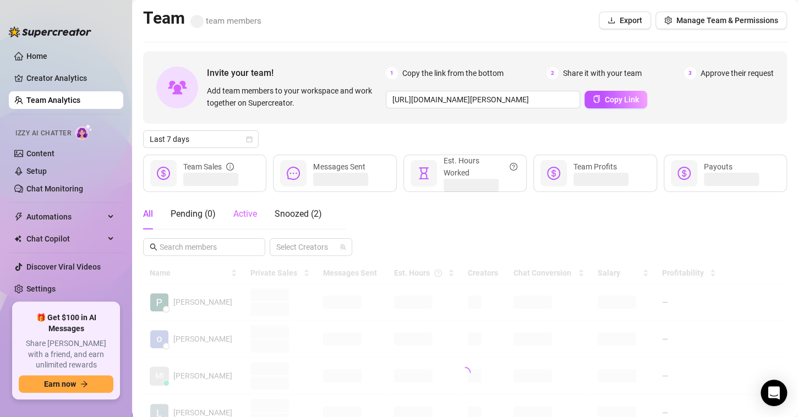 This screenshot has width=798, height=417. Describe the element at coordinates (669, 20) in the screenshot. I see `span: setting` at that location.